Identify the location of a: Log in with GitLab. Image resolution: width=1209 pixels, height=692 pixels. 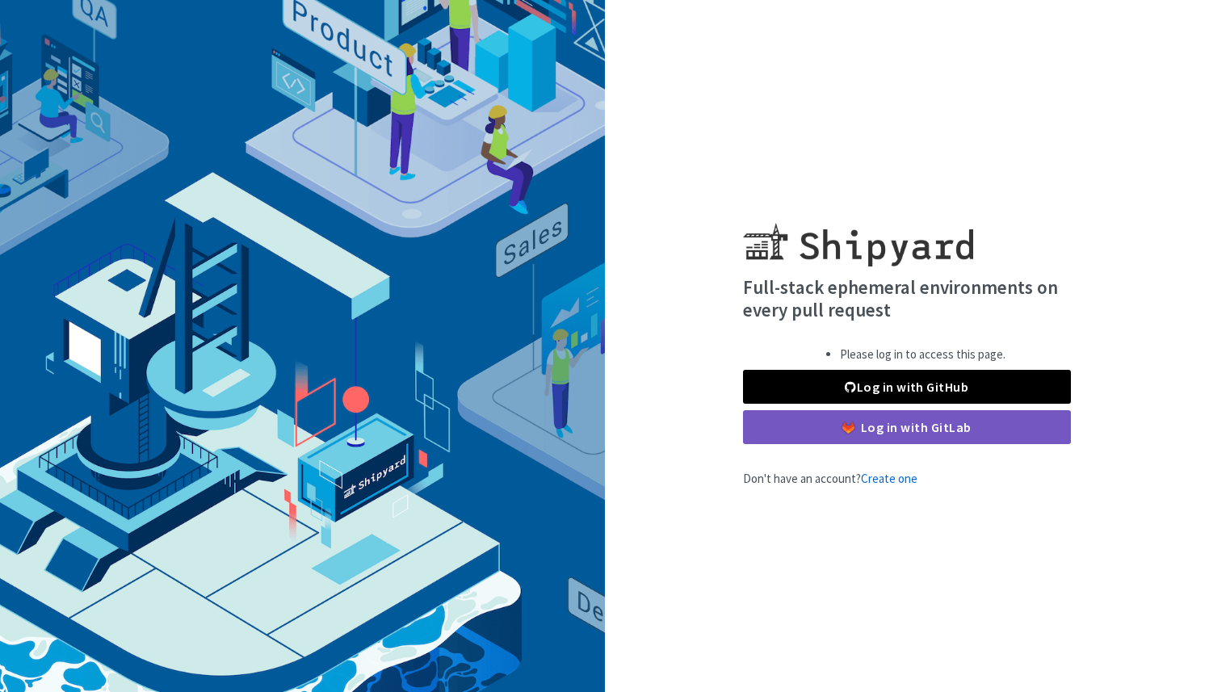
(907, 427).